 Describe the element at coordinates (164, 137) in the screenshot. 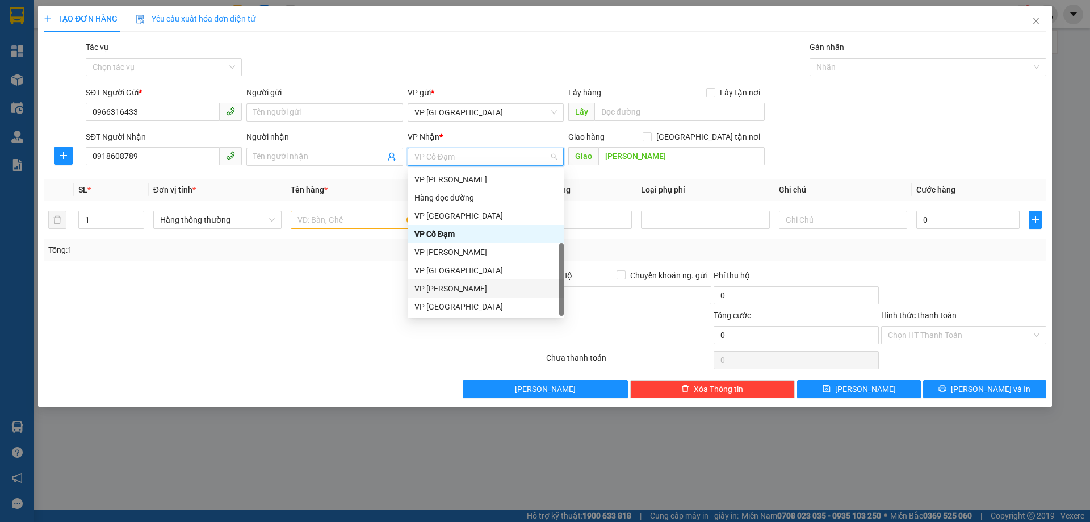

I see `div: SĐT Người Nhận` at that location.